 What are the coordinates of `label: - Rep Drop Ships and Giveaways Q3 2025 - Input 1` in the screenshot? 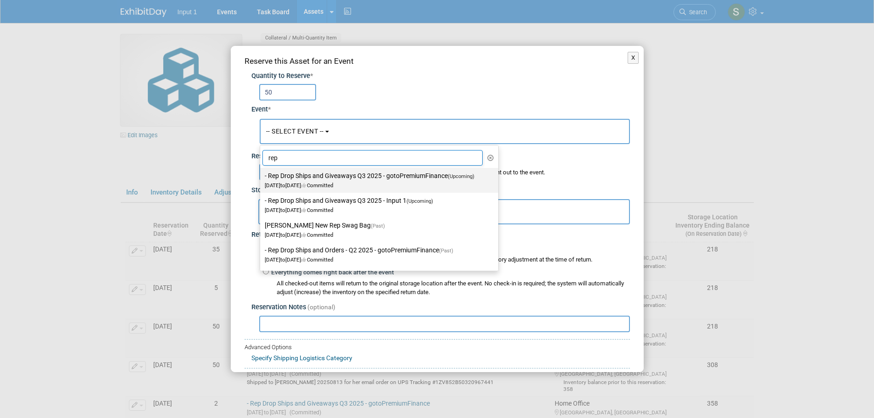 It's located at (376, 205).